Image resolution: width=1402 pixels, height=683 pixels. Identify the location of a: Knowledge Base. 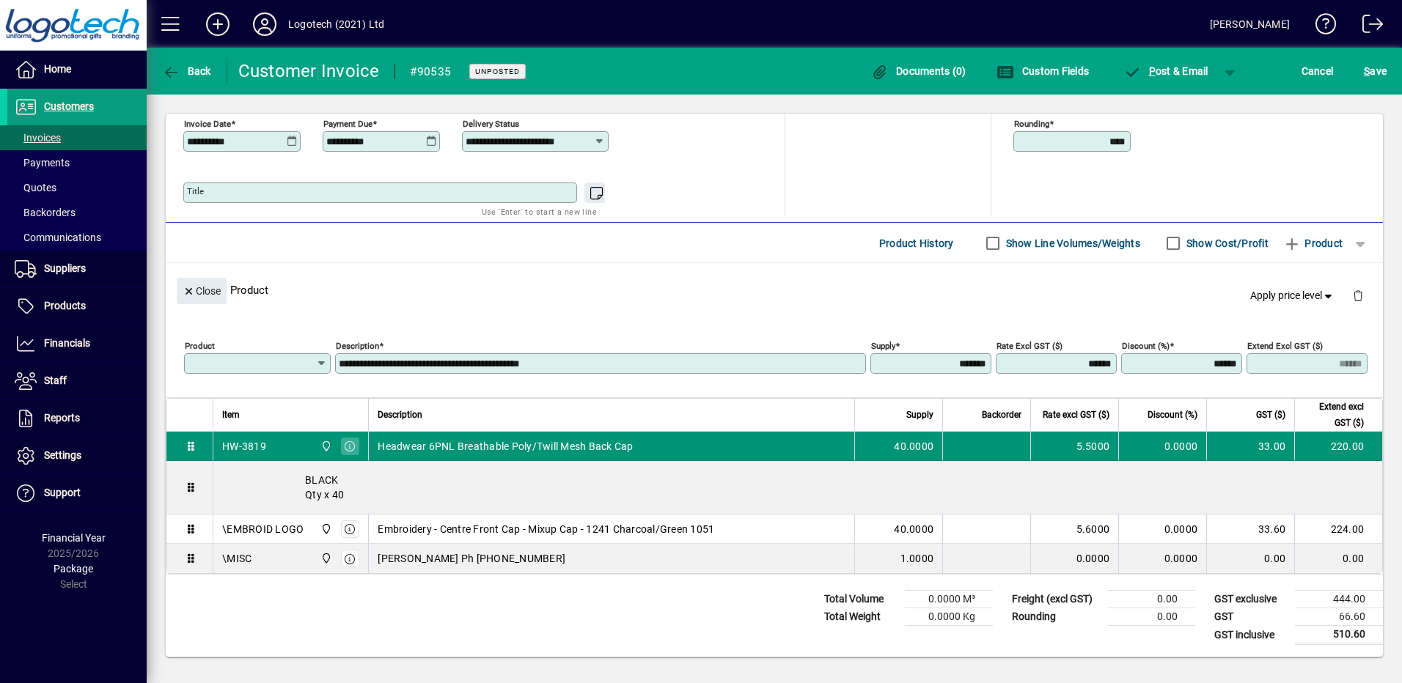
(1320, 26).